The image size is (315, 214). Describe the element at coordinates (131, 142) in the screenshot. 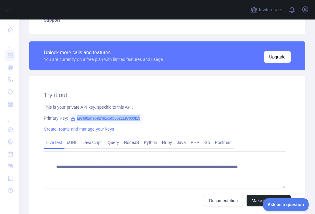

I see `a: NodeJS` at that location.